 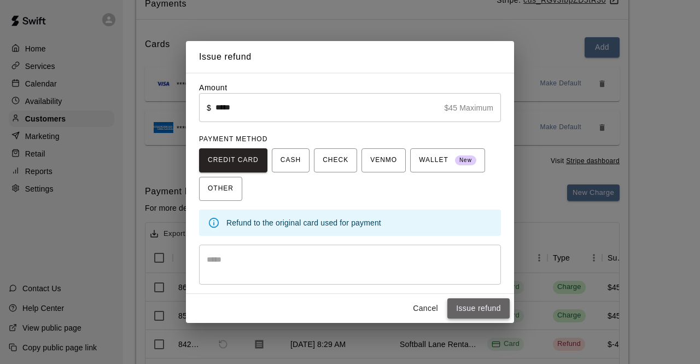 I want to click on button: WALLET New, so click(x=448, y=160).